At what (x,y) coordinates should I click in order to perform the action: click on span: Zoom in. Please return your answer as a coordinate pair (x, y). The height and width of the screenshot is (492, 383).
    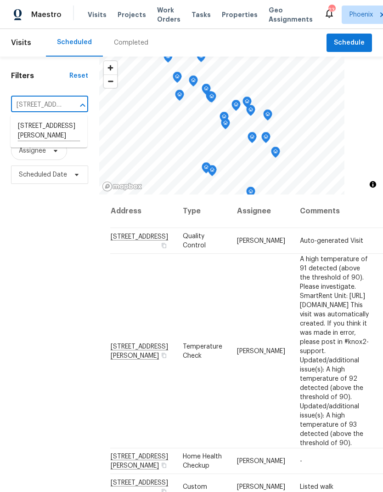
    Looking at the image, I should click on (110, 68).